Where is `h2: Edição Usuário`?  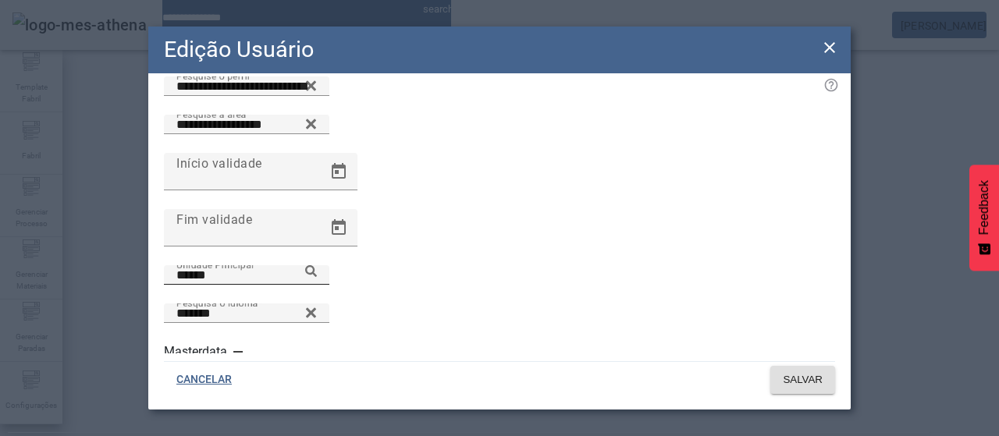 h2: Edição Usuário is located at coordinates (239, 49).